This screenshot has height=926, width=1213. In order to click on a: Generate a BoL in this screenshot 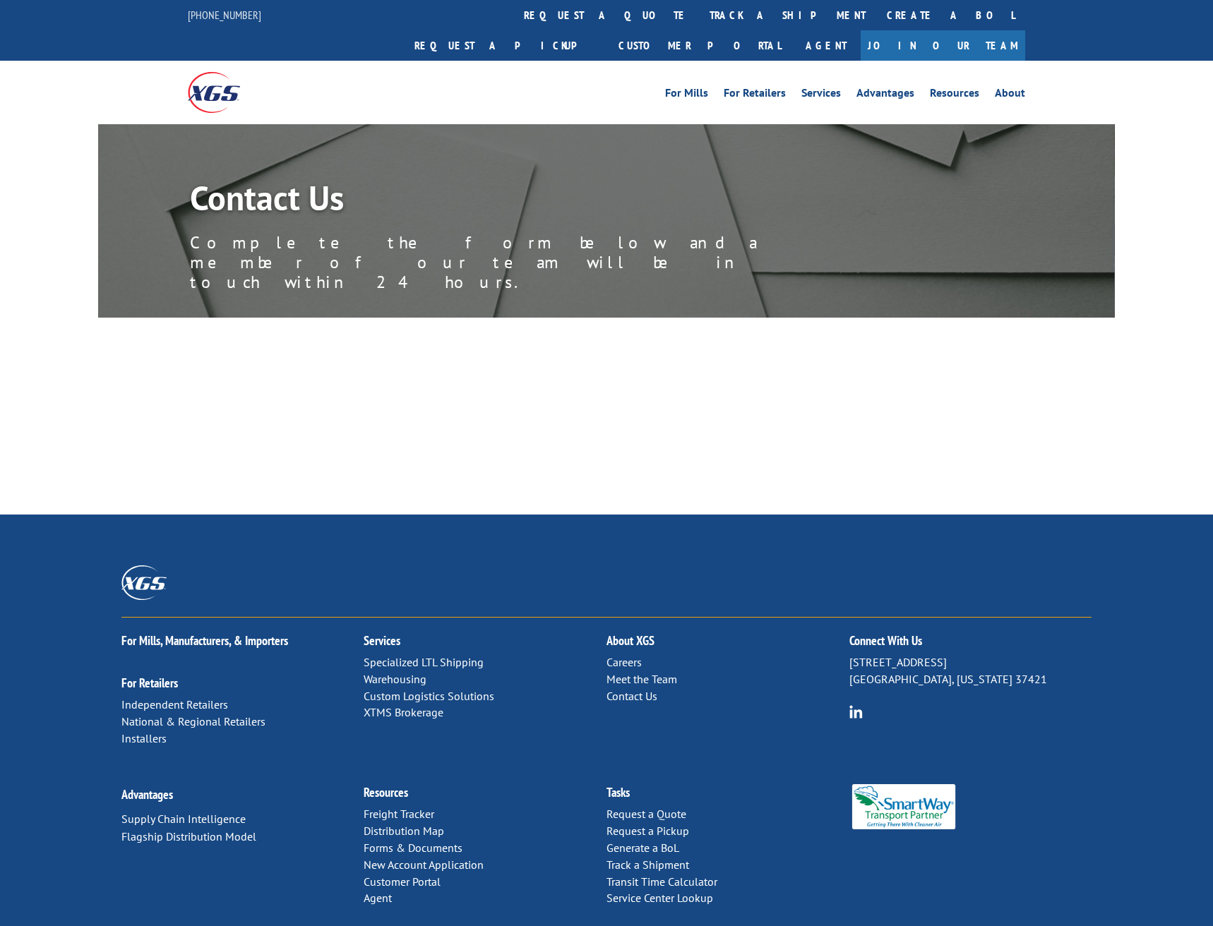, I will do `click(643, 848)`.